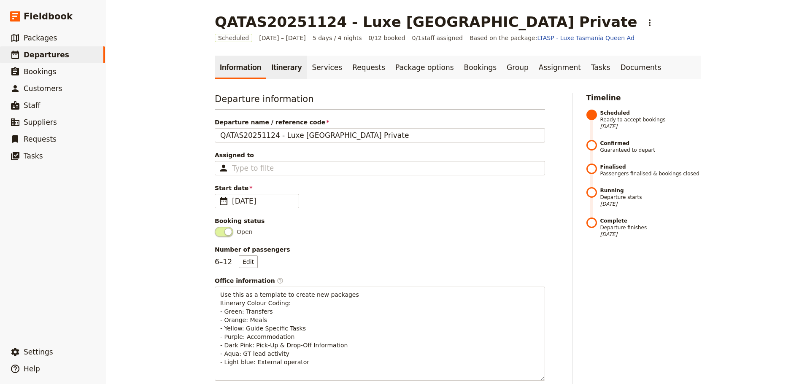 The image size is (810, 384). What do you see at coordinates (387, 38) in the screenshot?
I see `span: 0/12 booked` at bounding box center [387, 38].